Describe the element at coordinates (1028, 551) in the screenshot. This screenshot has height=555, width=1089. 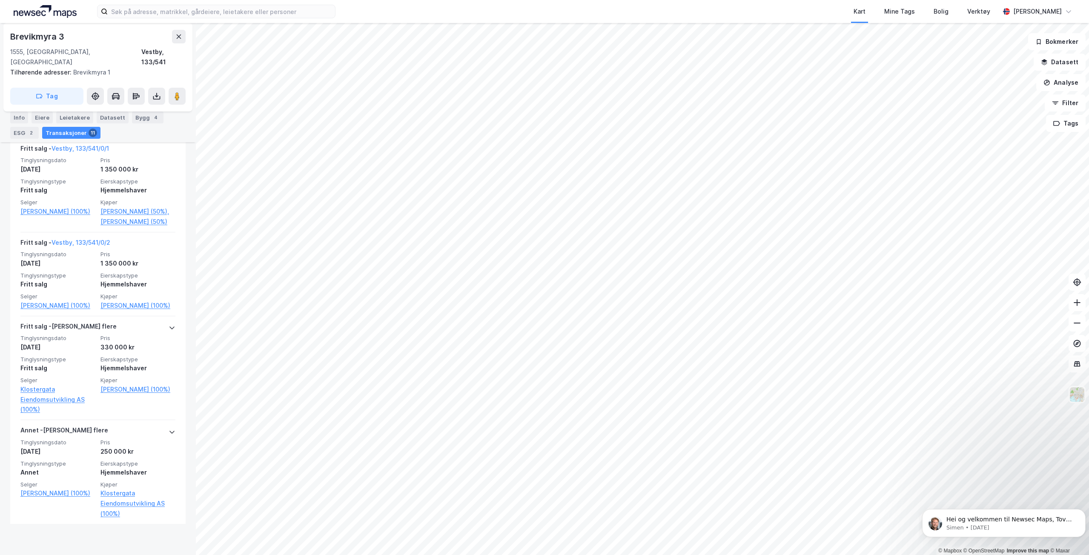
I see `a: Improve this map` at that location.